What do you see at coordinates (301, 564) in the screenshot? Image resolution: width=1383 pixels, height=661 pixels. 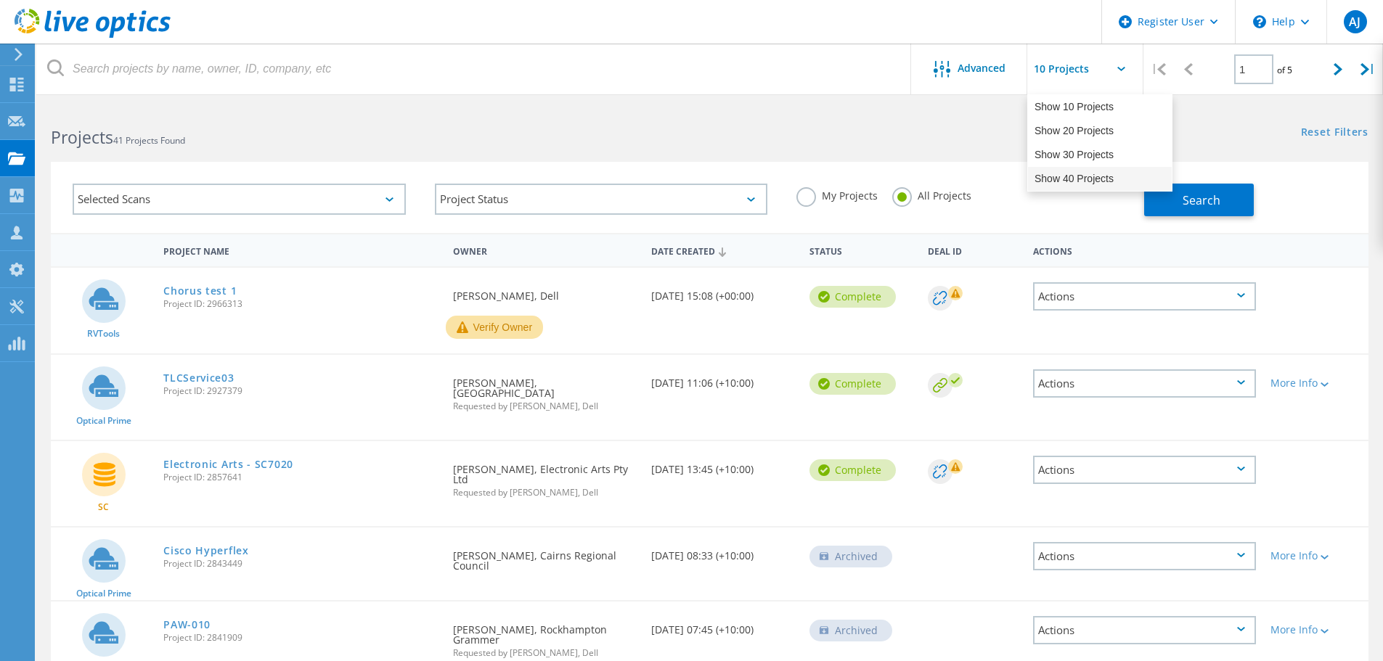 I see `span: Project ID: 2843449` at bounding box center [301, 564].